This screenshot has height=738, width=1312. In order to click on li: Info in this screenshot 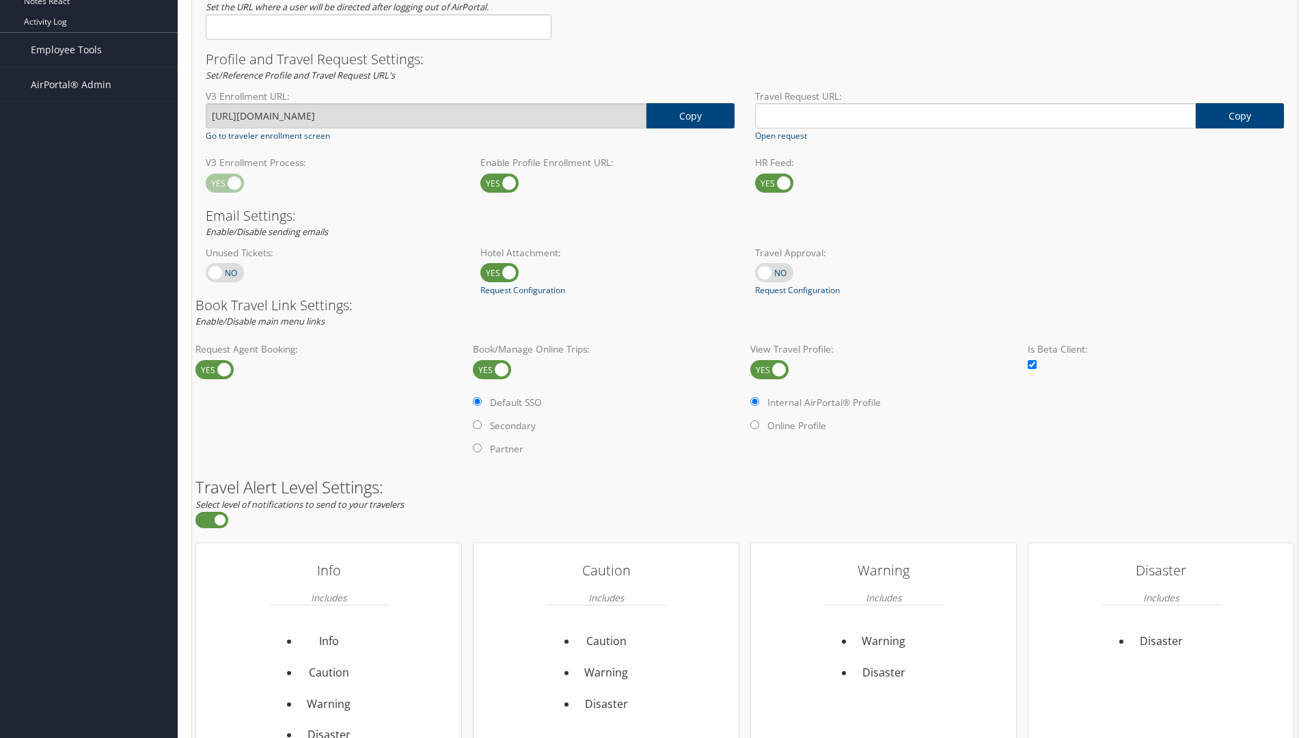, I will do `click(329, 642)`.